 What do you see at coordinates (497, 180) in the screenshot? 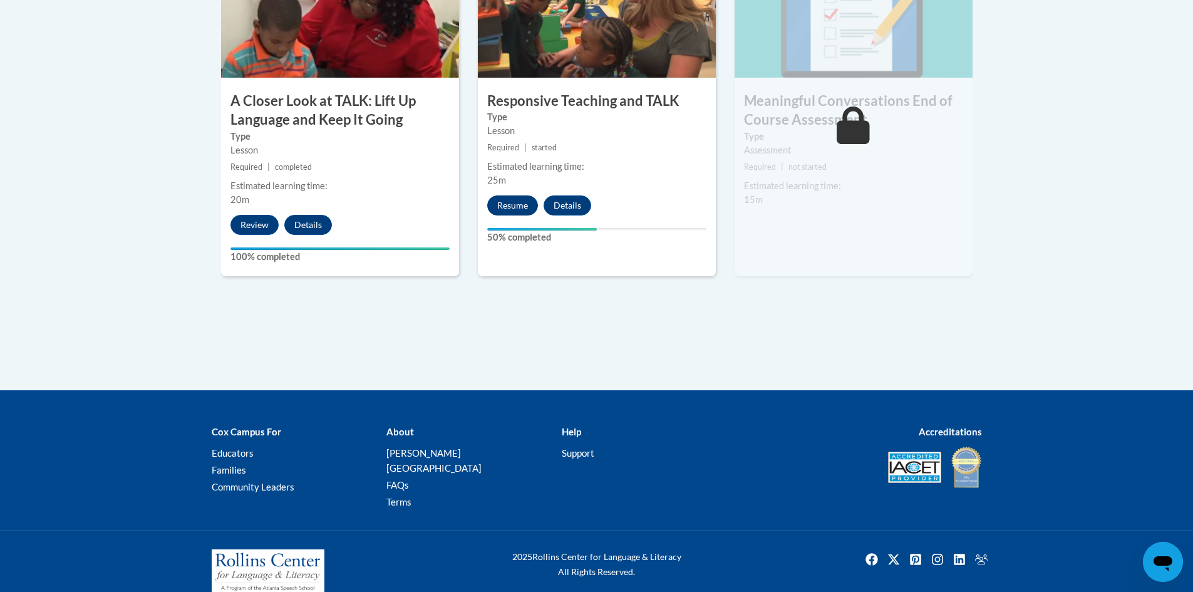
I see `span: 25m` at bounding box center [497, 180].